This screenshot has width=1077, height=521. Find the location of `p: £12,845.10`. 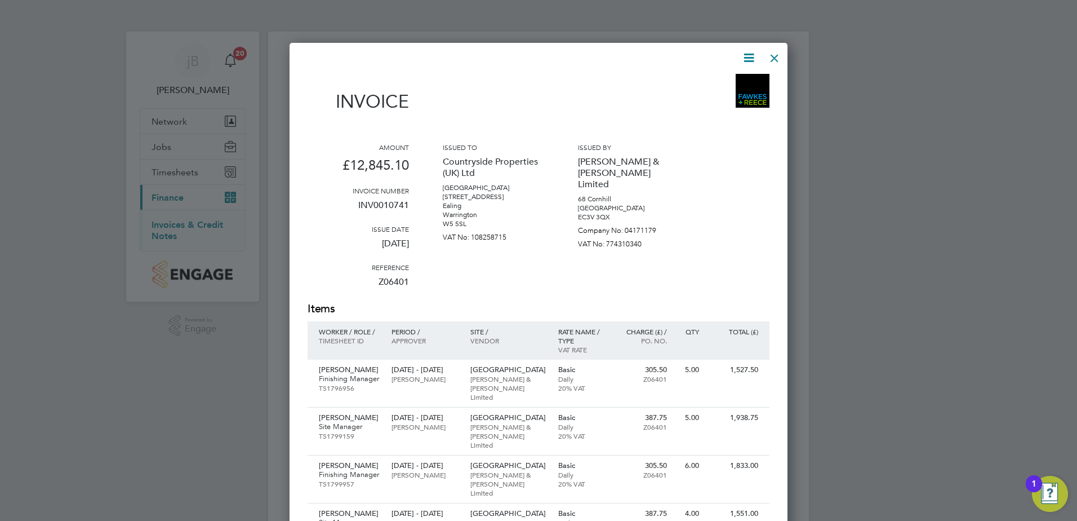

p: £12,845.10 is located at coordinates (358, 168).